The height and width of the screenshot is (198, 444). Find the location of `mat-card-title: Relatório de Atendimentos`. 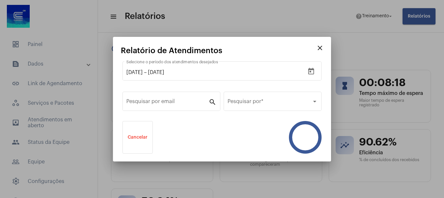

mat-card-title: Relatório de Atendimentos is located at coordinates (217, 51).